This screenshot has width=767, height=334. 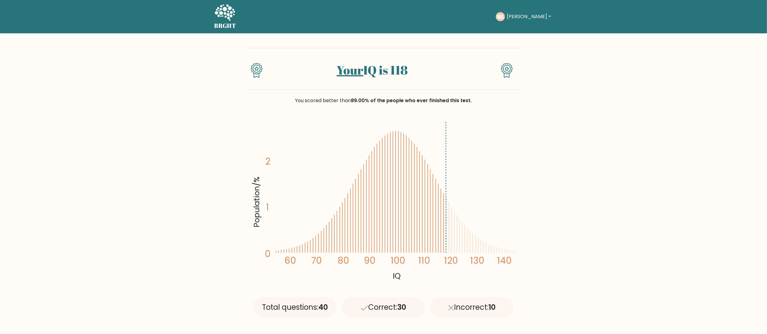 What do you see at coordinates (492, 307) in the screenshot?
I see `span: 10` at bounding box center [492, 307].